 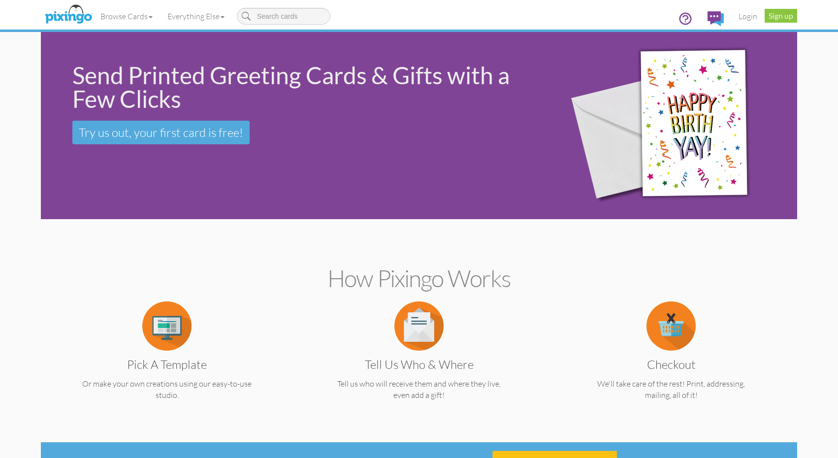 What do you see at coordinates (781, 16) in the screenshot?
I see `a: Sign up` at bounding box center [781, 16].